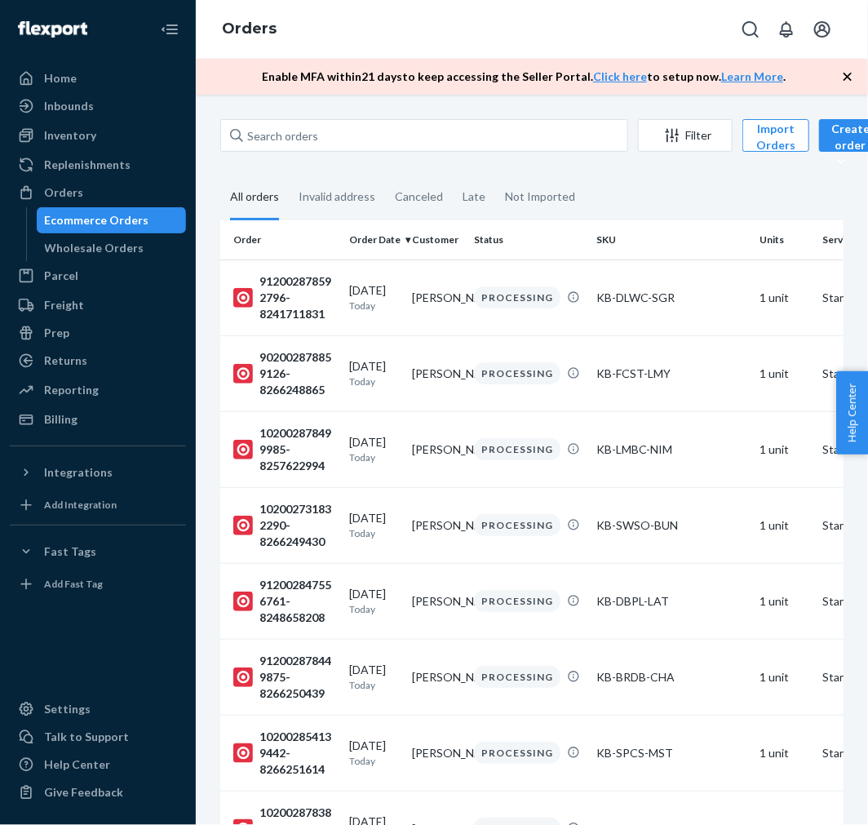 This screenshot has width=868, height=825. Describe the element at coordinates (98, 737) in the screenshot. I see `a: Talk to Support` at that location.